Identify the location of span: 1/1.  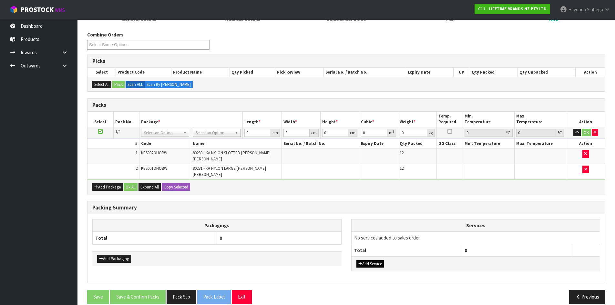
(118, 131).